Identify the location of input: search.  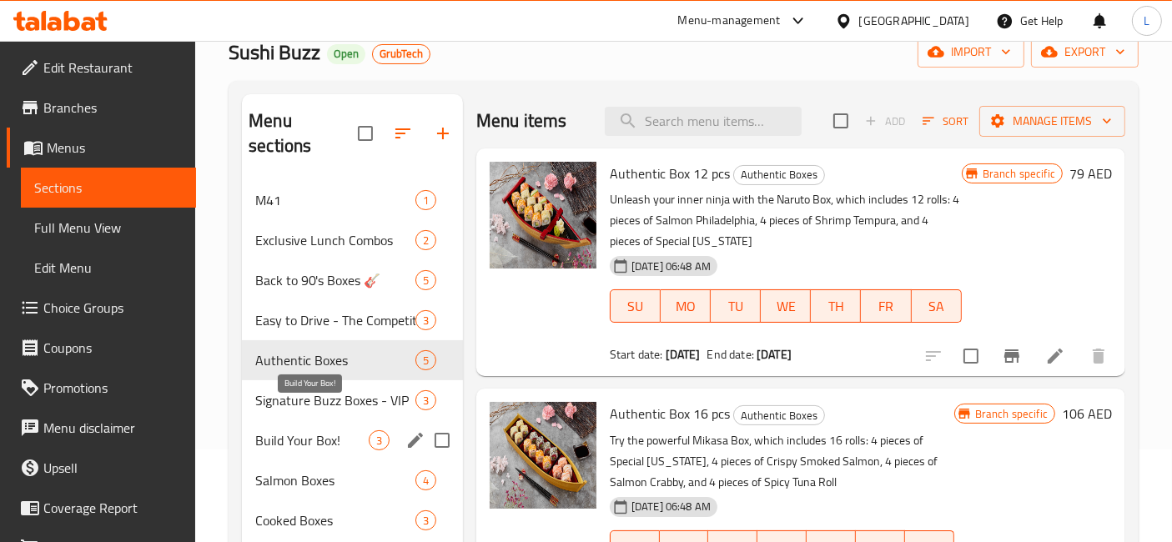
(703, 121).